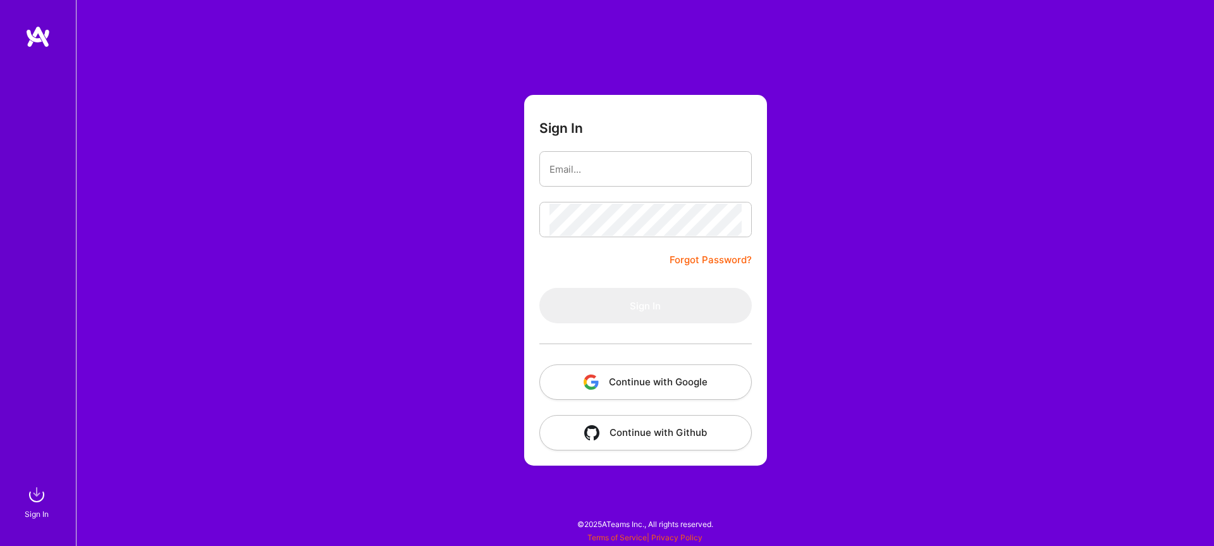 The width and height of the screenshot is (1214, 546). What do you see at coordinates (646, 305) in the screenshot?
I see `button: Sign In` at bounding box center [646, 305].